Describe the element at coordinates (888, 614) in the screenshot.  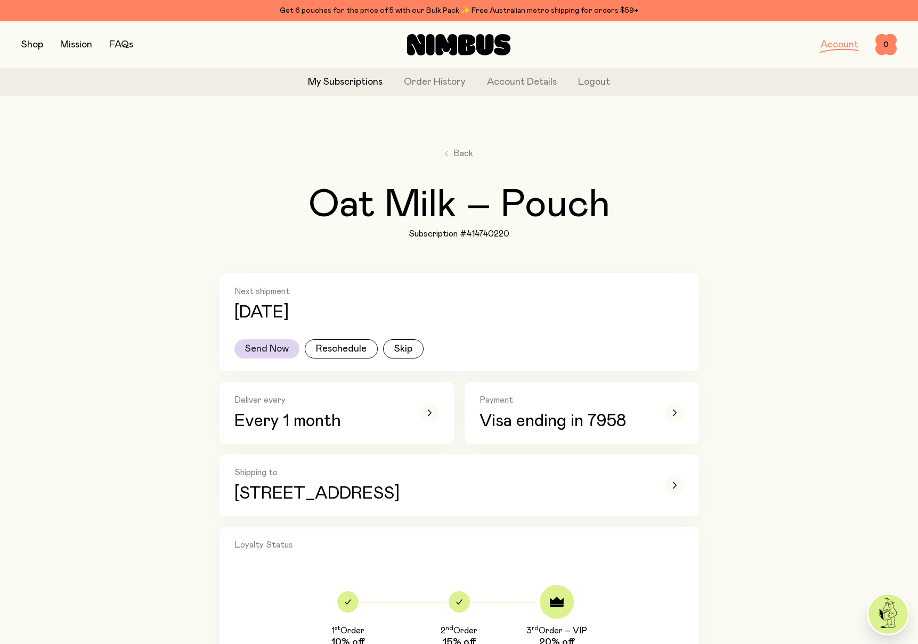
I see `img: agent` at that location.